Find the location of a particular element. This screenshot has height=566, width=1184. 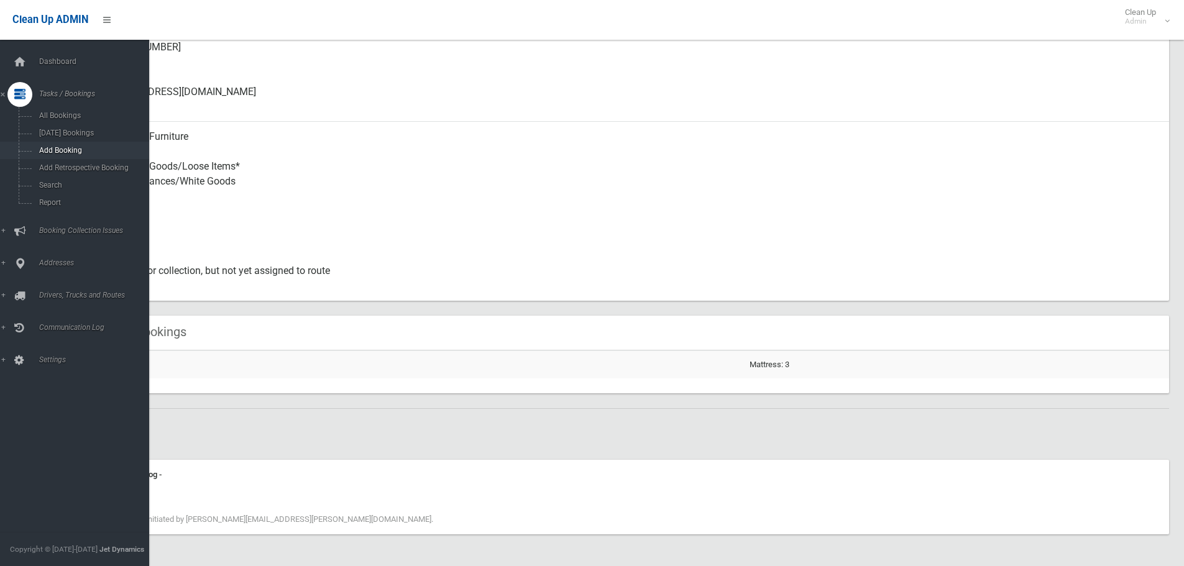

span: Addresses is located at coordinates (97, 263).